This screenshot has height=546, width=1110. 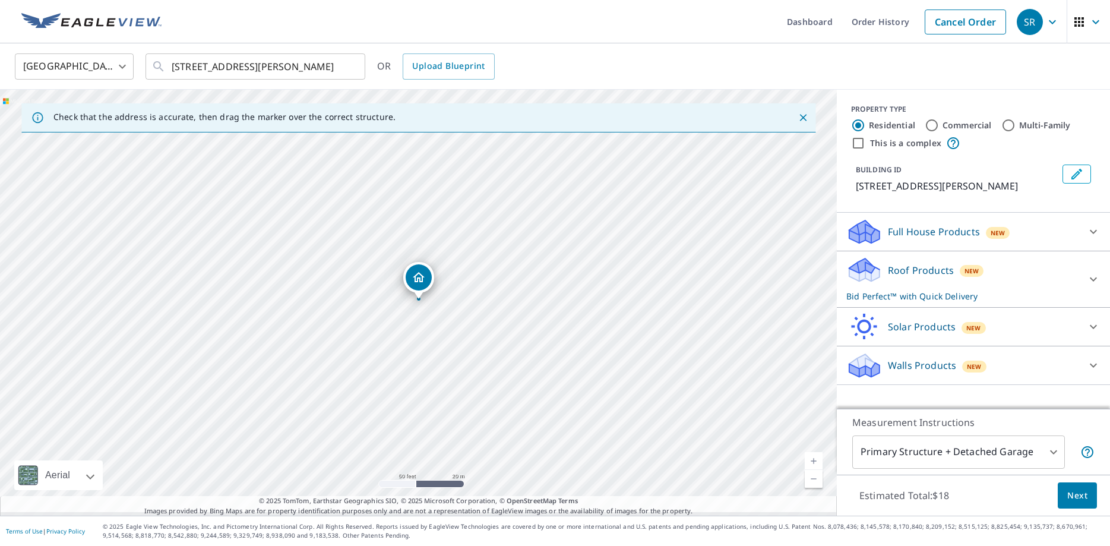 I want to click on p: Walls Products, so click(x=922, y=365).